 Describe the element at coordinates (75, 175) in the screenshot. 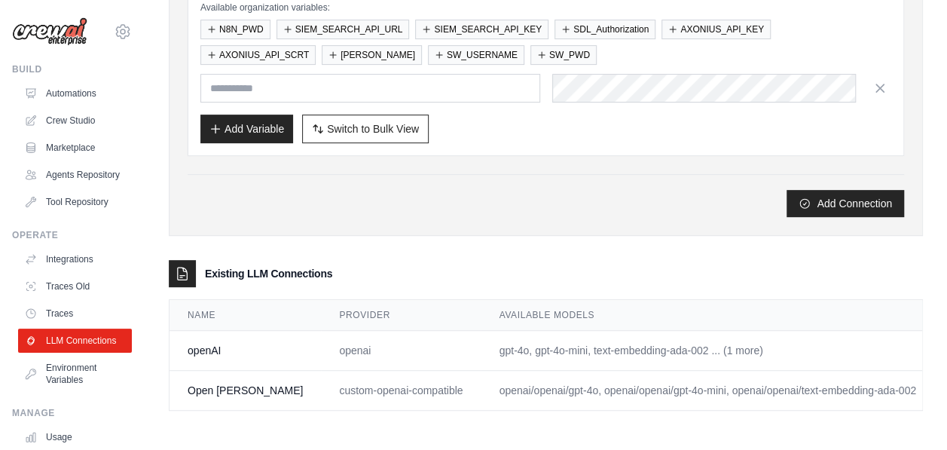

I see `a: Agents Repository` at that location.